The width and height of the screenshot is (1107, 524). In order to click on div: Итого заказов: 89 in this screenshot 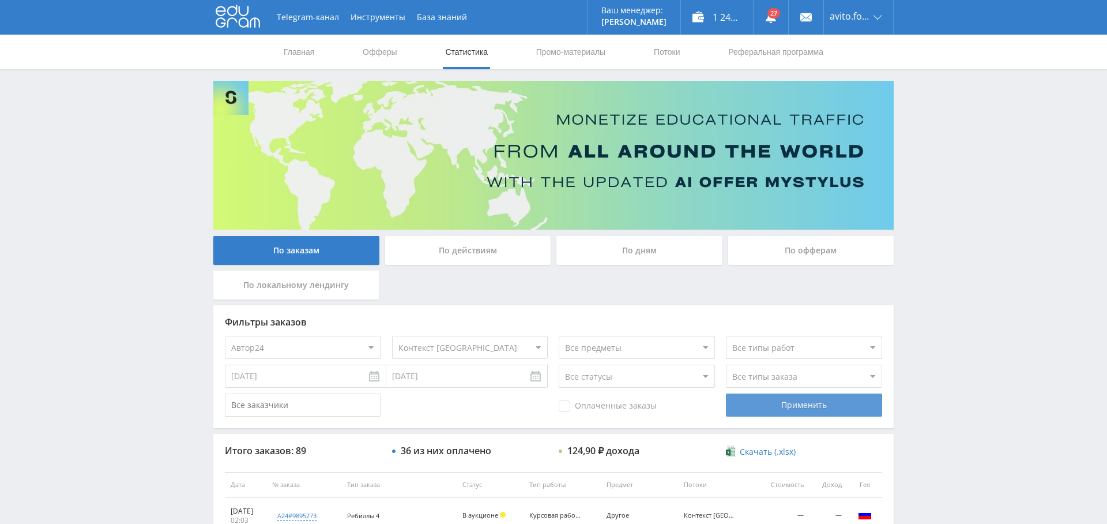, I will do `click(303, 450)`.